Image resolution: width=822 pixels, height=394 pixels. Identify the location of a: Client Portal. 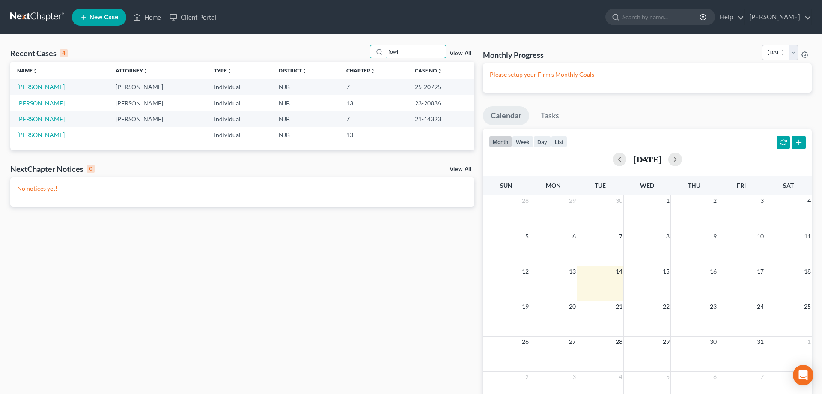
(193, 17).